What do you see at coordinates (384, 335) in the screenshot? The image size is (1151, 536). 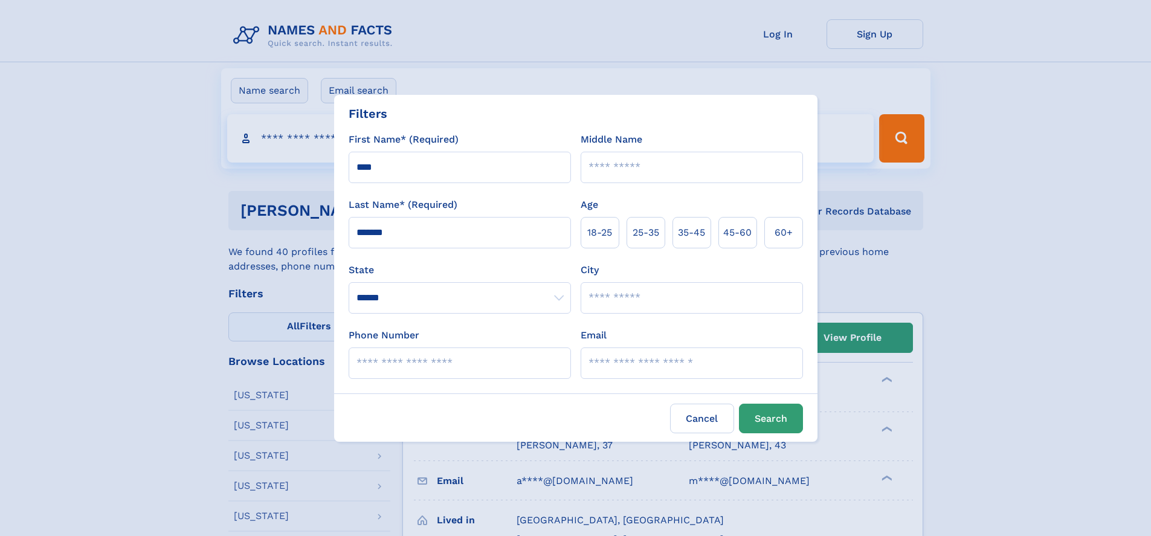 I see `label: Phone Number` at bounding box center [384, 335].